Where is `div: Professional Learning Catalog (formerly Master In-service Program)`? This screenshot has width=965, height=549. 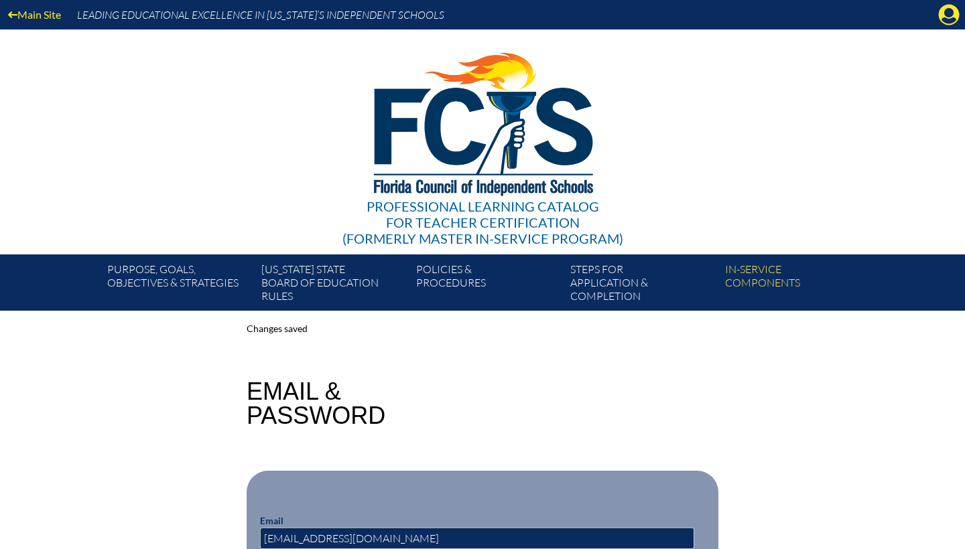 div: Professional Learning Catalog (formerly Master In-service Program) is located at coordinates (482, 222).